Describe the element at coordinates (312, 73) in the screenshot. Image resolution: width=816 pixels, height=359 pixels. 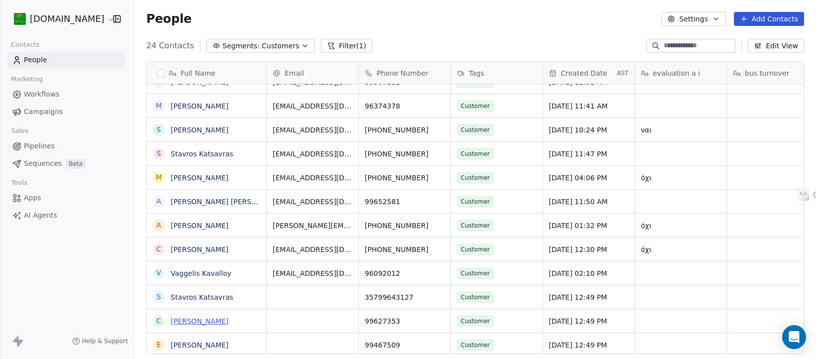
I see `div: Email` at that location.